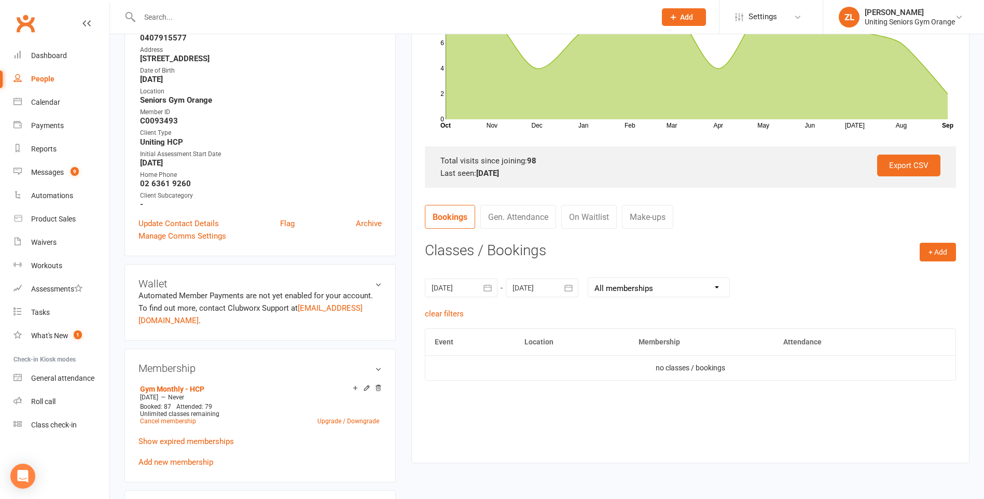 This screenshot has height=499, width=984. Describe the element at coordinates (690, 173) in the screenshot. I see `div: Last seen:` at that location.